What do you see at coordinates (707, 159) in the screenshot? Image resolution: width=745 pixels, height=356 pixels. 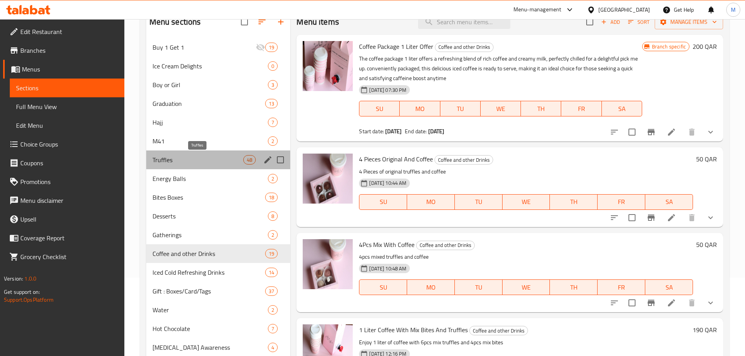 I see `h6: 50 QAR` at bounding box center [707, 159].